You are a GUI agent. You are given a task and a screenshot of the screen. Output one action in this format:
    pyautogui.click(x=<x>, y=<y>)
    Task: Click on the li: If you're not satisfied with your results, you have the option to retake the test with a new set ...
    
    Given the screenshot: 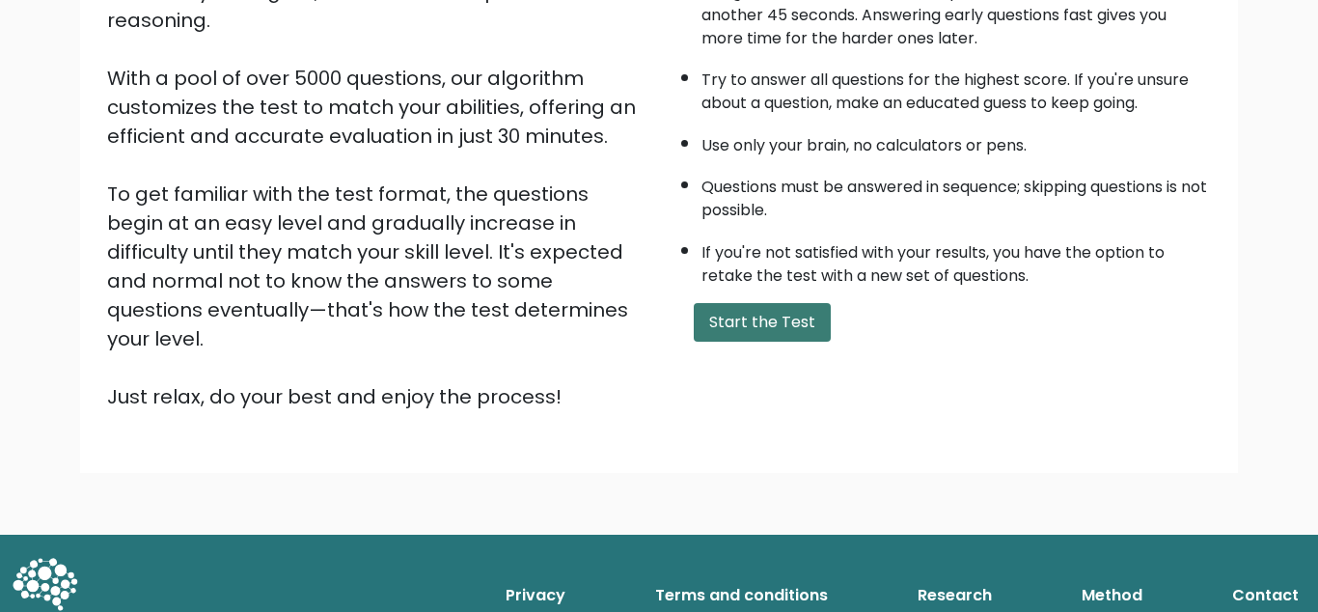 What is the action you would take?
    pyautogui.click(x=956, y=259)
    